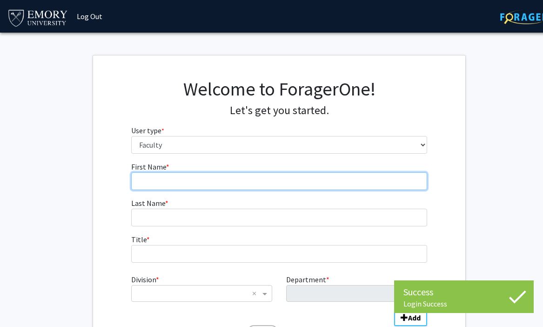  Describe the element at coordinates (148, 130) in the screenshot. I see `label: User type` at that location.